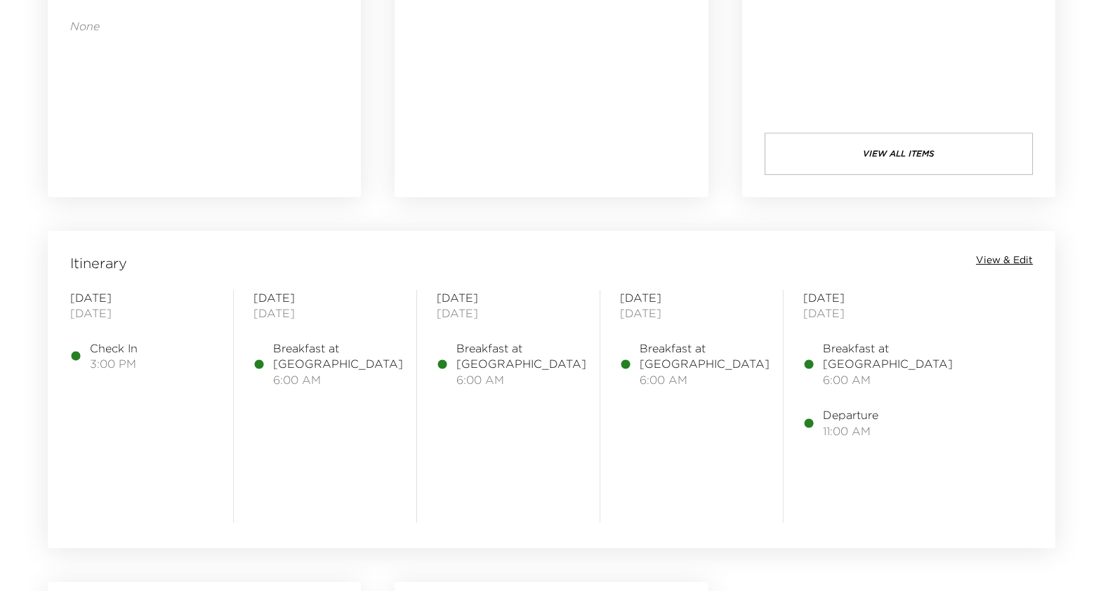 This screenshot has height=591, width=1103. Describe the element at coordinates (204, 26) in the screenshot. I see `p: None` at that location.